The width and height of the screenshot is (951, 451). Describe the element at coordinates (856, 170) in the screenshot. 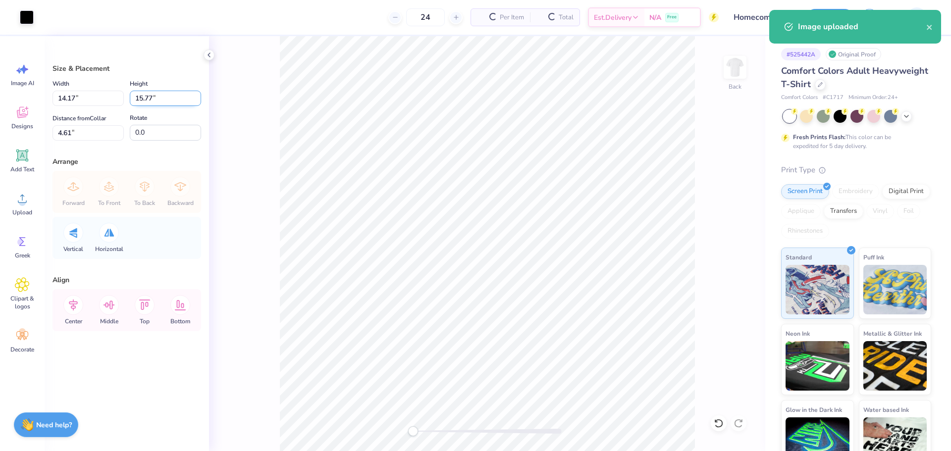

I see `div: Print Type` at that location.